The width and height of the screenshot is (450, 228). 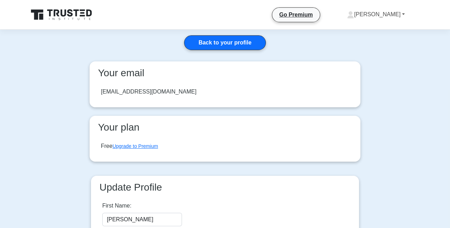 I want to click on label: First Name:, so click(x=117, y=206).